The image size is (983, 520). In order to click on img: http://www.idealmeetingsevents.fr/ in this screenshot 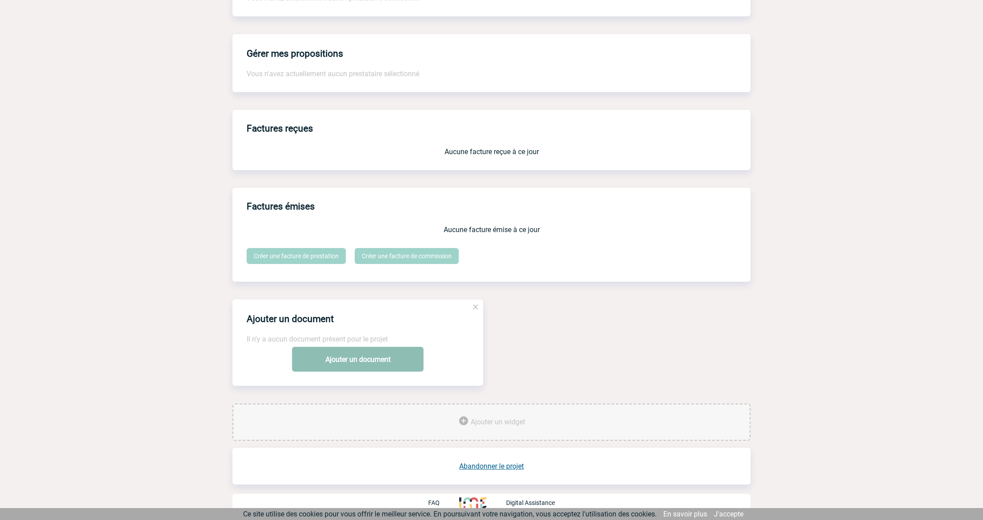, I will do `click(473, 503)`.